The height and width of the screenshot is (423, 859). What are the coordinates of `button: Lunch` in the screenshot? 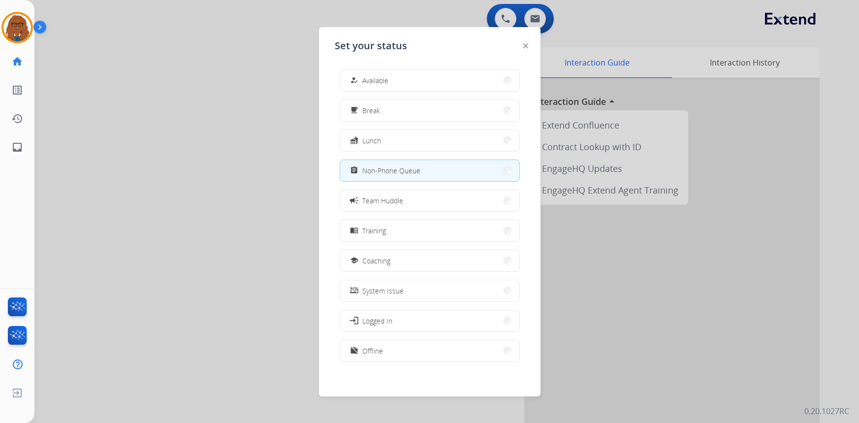 It's located at (430, 140).